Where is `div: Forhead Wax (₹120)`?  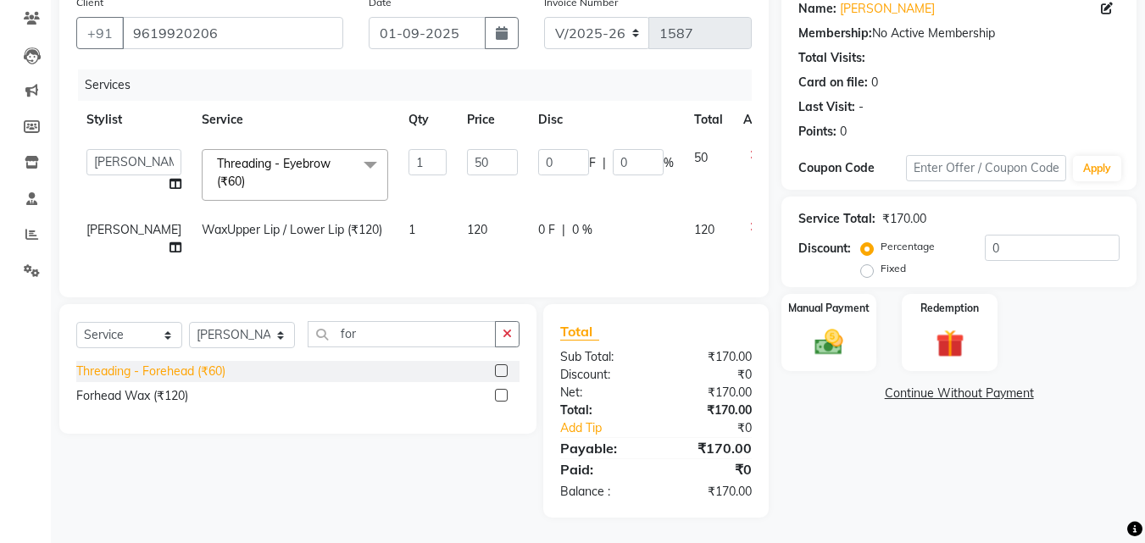 div: Forhead Wax (₹120) is located at coordinates (132, 396).